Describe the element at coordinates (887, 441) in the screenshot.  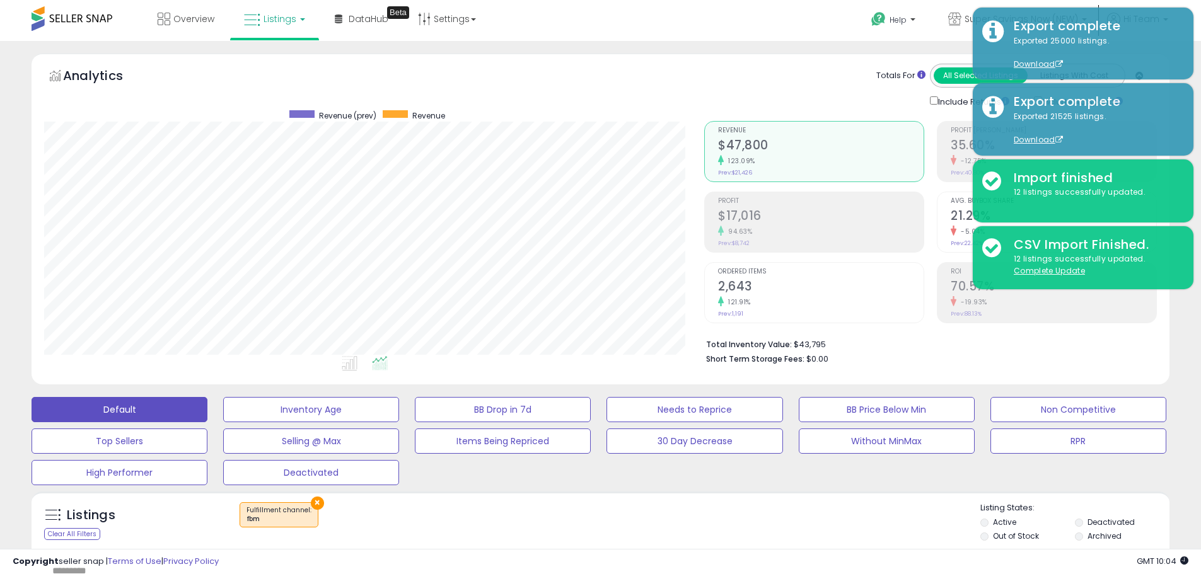
I see `button: Without MinMax` at that location.